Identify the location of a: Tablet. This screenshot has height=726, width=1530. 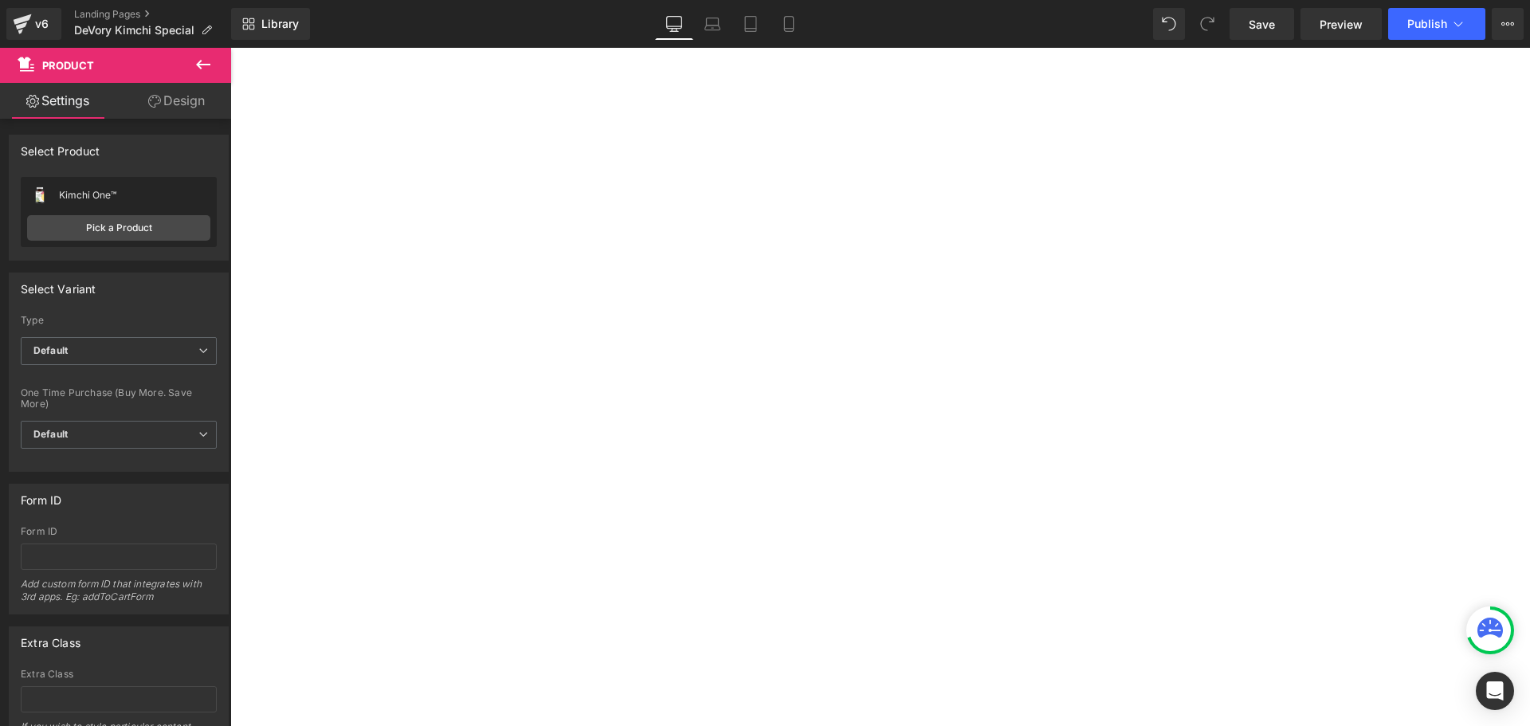
(751, 24).